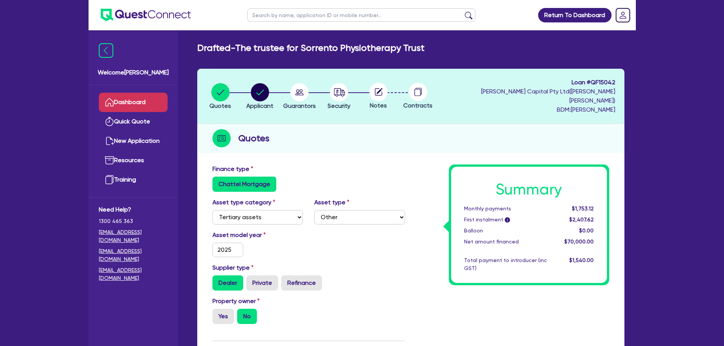 This screenshot has width=724, height=346. What do you see at coordinates (133, 210) in the screenshot?
I see `span: Need Help?` at bounding box center [133, 210].